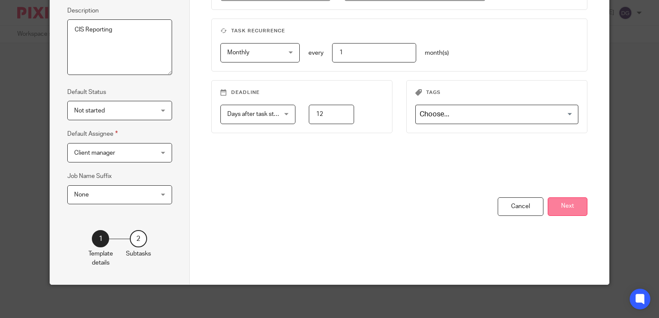  I want to click on label: Default Status, so click(87, 92).